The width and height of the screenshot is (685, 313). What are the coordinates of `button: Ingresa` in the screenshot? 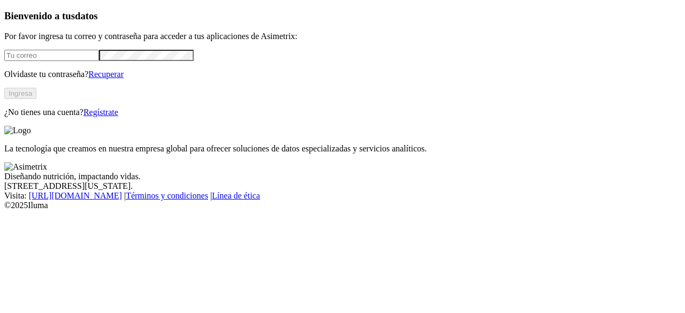 It's located at (20, 93).